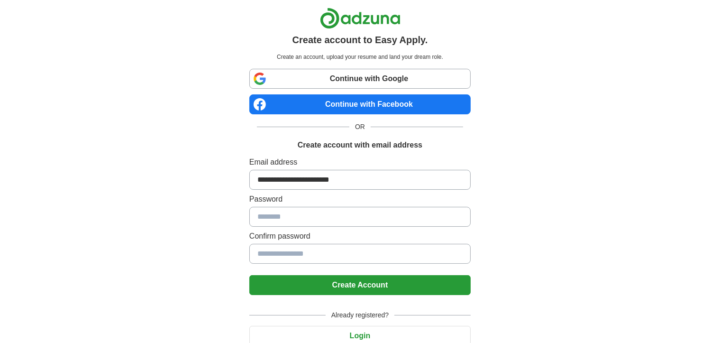 This screenshot has width=720, height=343. Describe the element at coordinates (360, 104) in the screenshot. I see `a: Continue with Facebook` at that location.